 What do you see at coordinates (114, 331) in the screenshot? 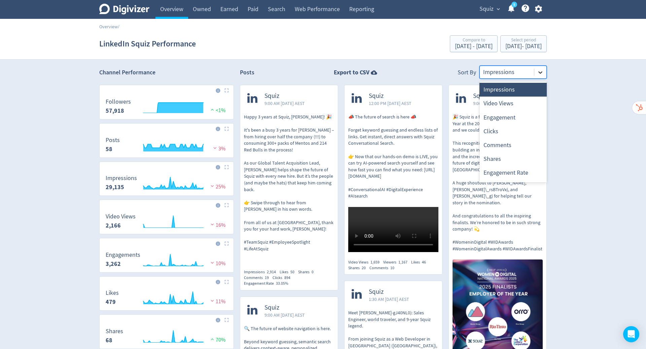
I see `dt: Shares` at bounding box center [114, 331].